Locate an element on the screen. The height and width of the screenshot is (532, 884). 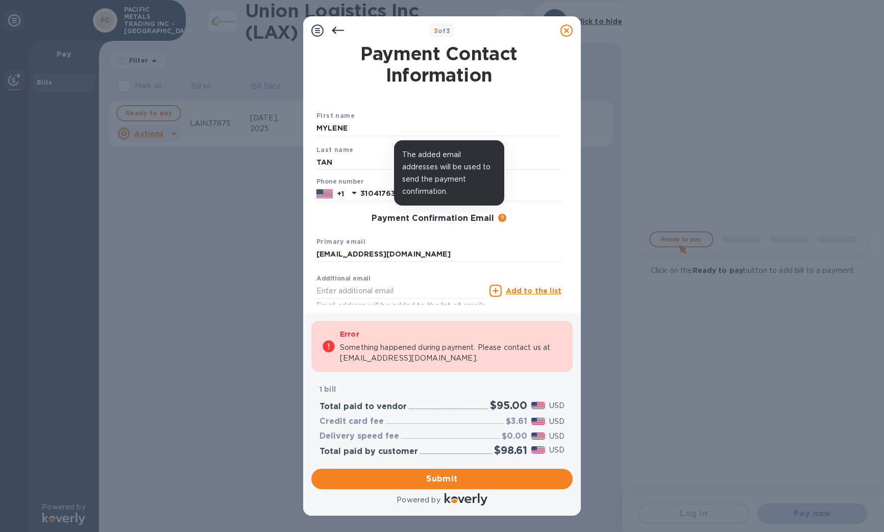
img: US is located at coordinates (325, 194).